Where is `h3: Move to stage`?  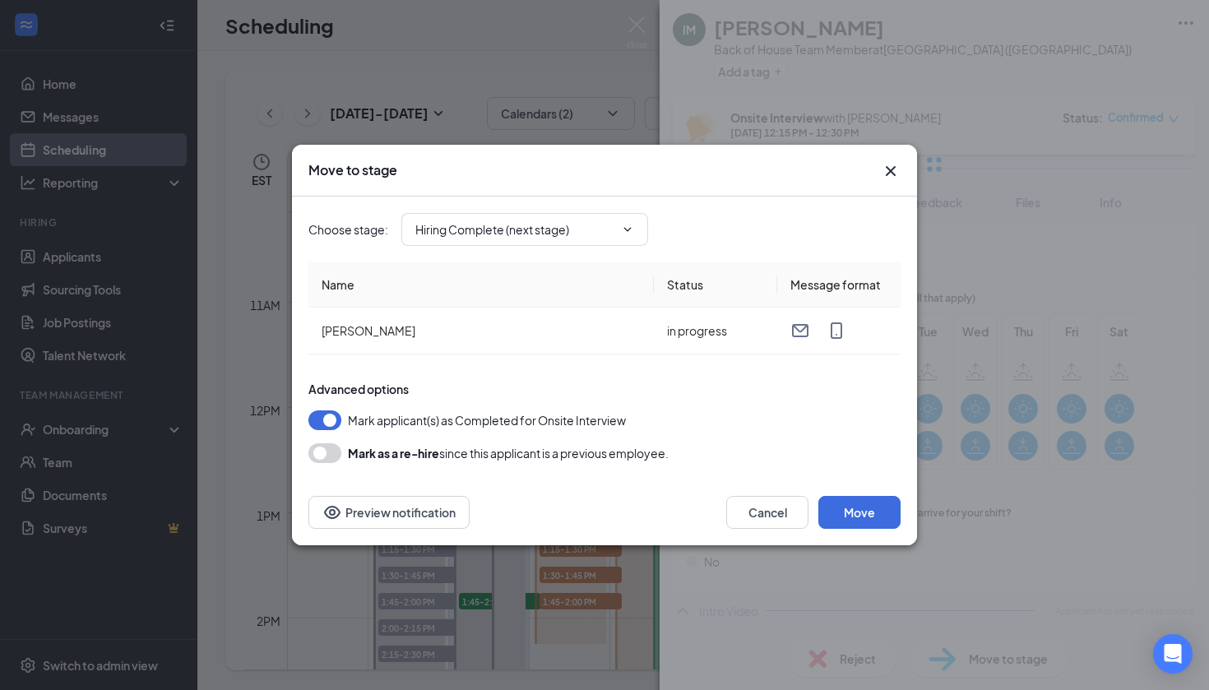 h3: Move to stage is located at coordinates (353, 170).